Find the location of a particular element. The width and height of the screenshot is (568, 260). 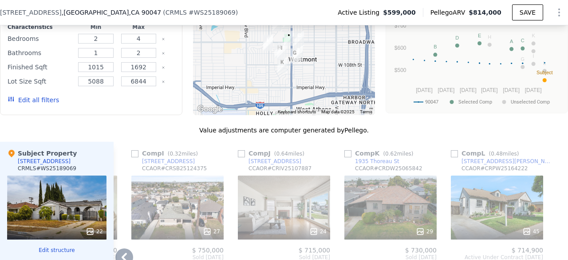

div: Bedrooms is located at coordinates (40, 39).